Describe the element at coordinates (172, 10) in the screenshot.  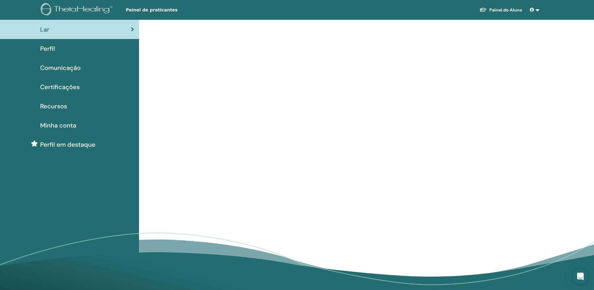
I see `span: Painel de praticantes` at that location.